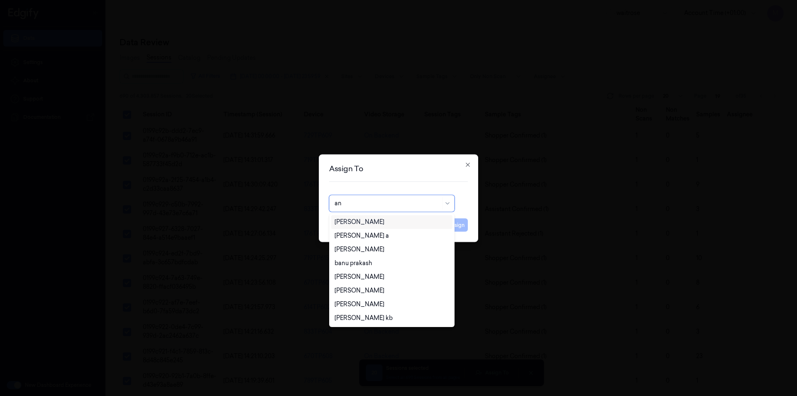 The height and width of the screenshot is (396, 797). What do you see at coordinates (353, 263) in the screenshot?
I see `div: banu prakash` at bounding box center [353, 263].